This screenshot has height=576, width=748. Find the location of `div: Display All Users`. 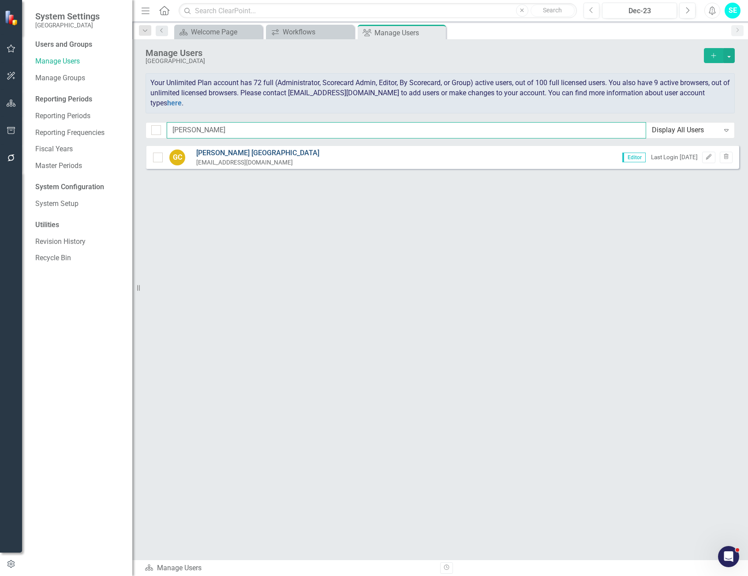

div: Display All Users is located at coordinates (686, 130).